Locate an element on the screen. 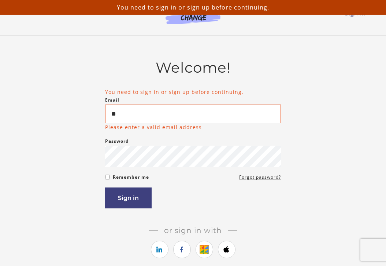 Image resolution: width=386 pixels, height=266 pixels. label: Remember me is located at coordinates (131, 177).